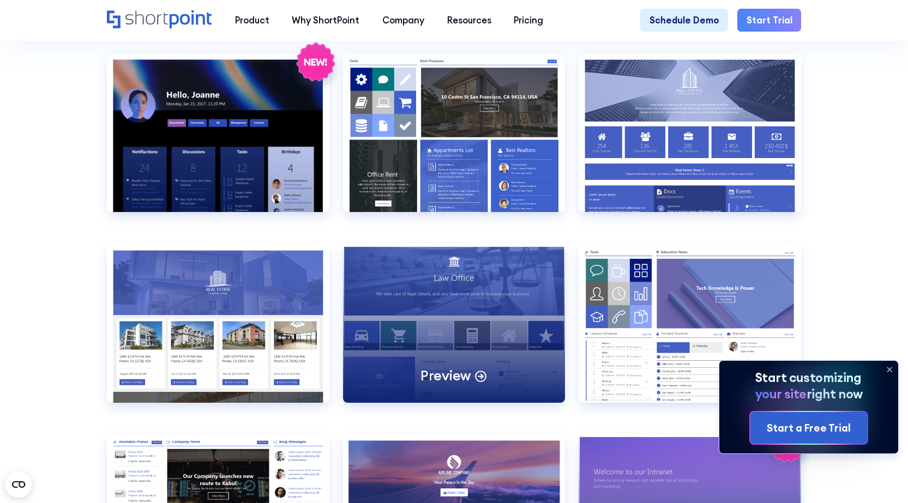 The image size is (908, 503). I want to click on a: Employees Directory 2, so click(690, 333).